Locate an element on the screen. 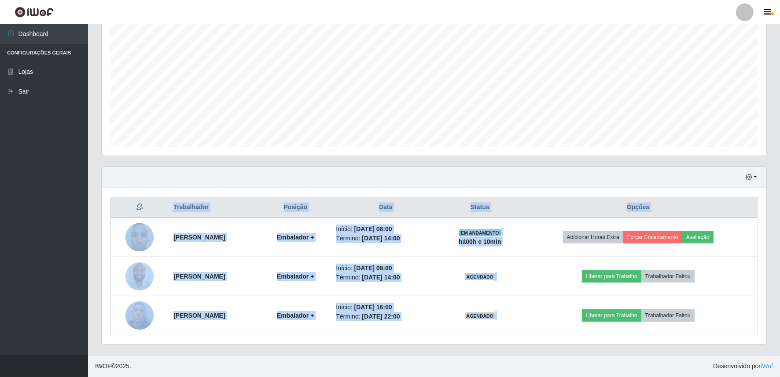 The height and width of the screenshot is (377, 780). img: 1740014822664.jpeg is located at coordinates (139, 237).